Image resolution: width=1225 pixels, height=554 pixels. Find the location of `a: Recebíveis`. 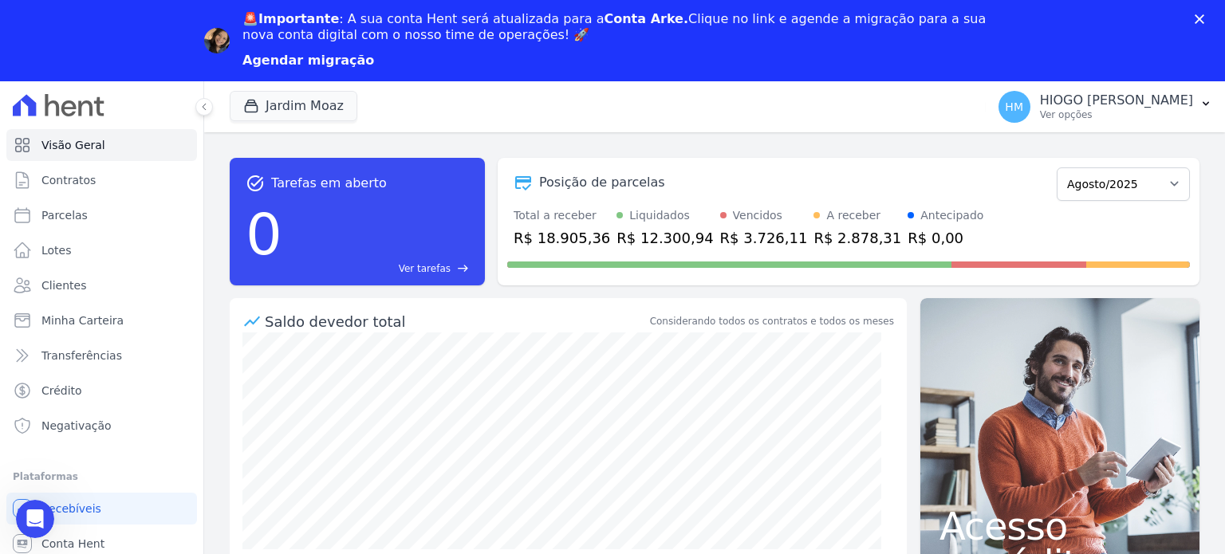

a: Recebíveis is located at coordinates (101, 509).